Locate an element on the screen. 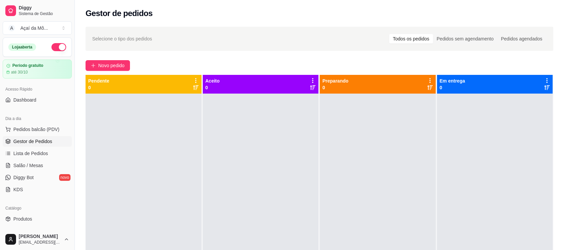 This screenshot has height=250, width=564. button: Novo pedido is located at coordinates (108, 66).